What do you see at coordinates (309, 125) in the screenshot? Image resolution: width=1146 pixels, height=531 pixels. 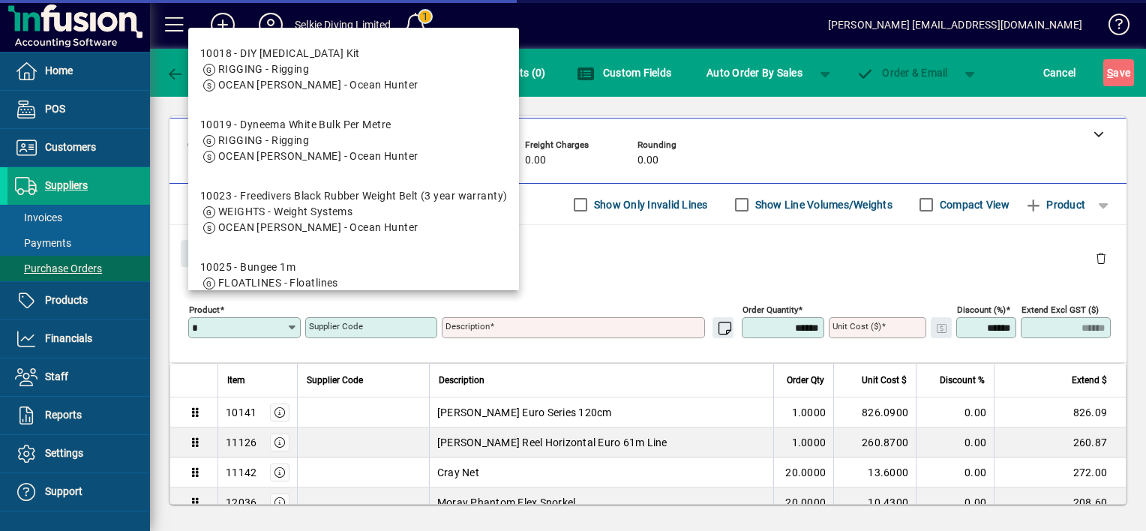 I see `div: 10019 - Dyneema White Bulk Per Metre` at bounding box center [309, 125].